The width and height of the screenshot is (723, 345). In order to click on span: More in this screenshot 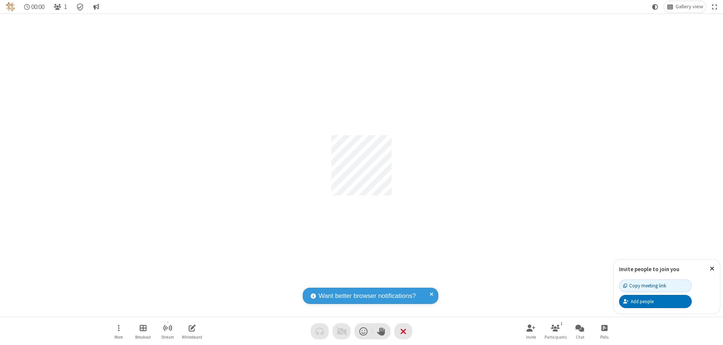, I will do `click(119, 337)`.